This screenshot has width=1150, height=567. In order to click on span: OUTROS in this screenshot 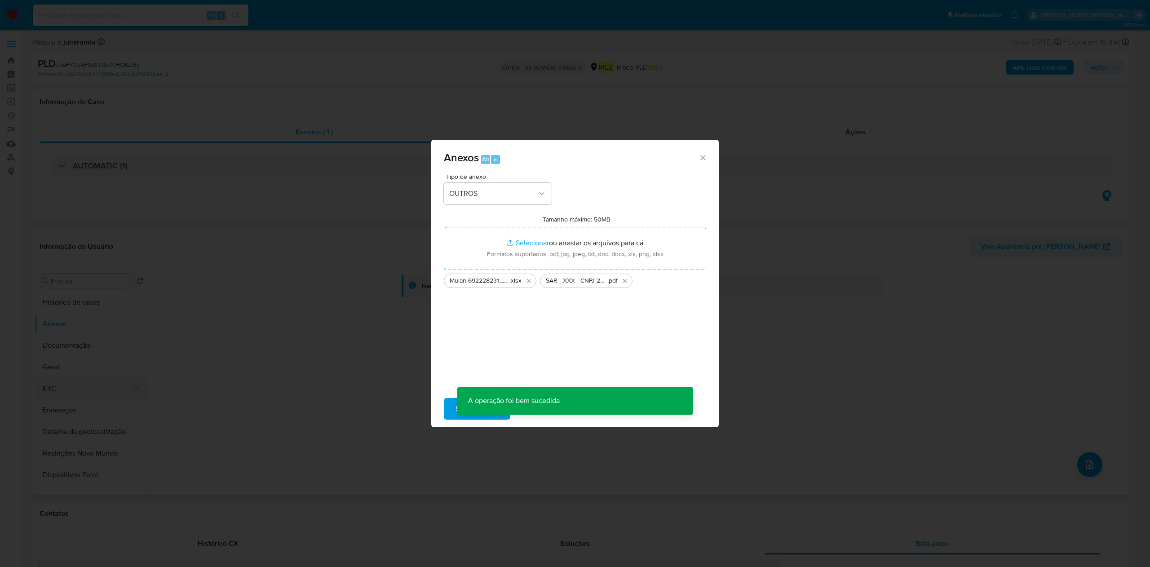, I will do `click(493, 194)`.